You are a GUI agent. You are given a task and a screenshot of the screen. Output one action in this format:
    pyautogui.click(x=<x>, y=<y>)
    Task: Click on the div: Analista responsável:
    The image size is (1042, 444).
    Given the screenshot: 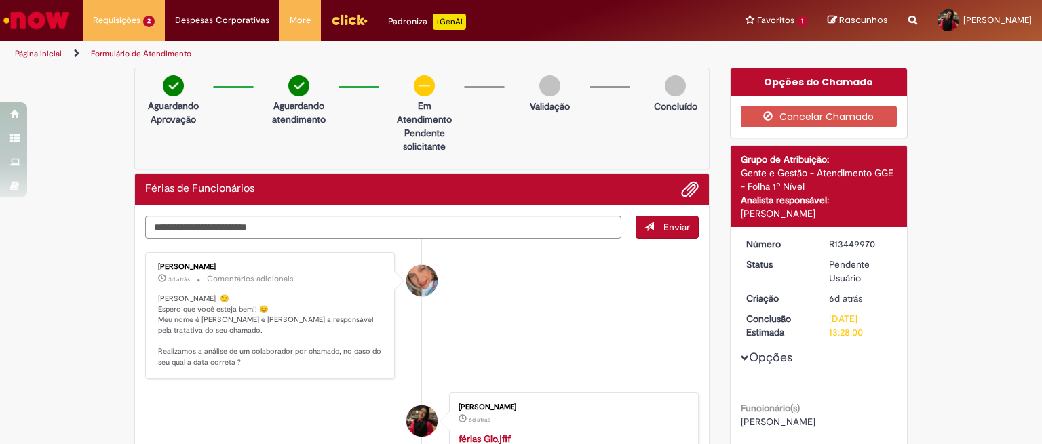 What is the action you would take?
    pyautogui.click(x=819, y=200)
    